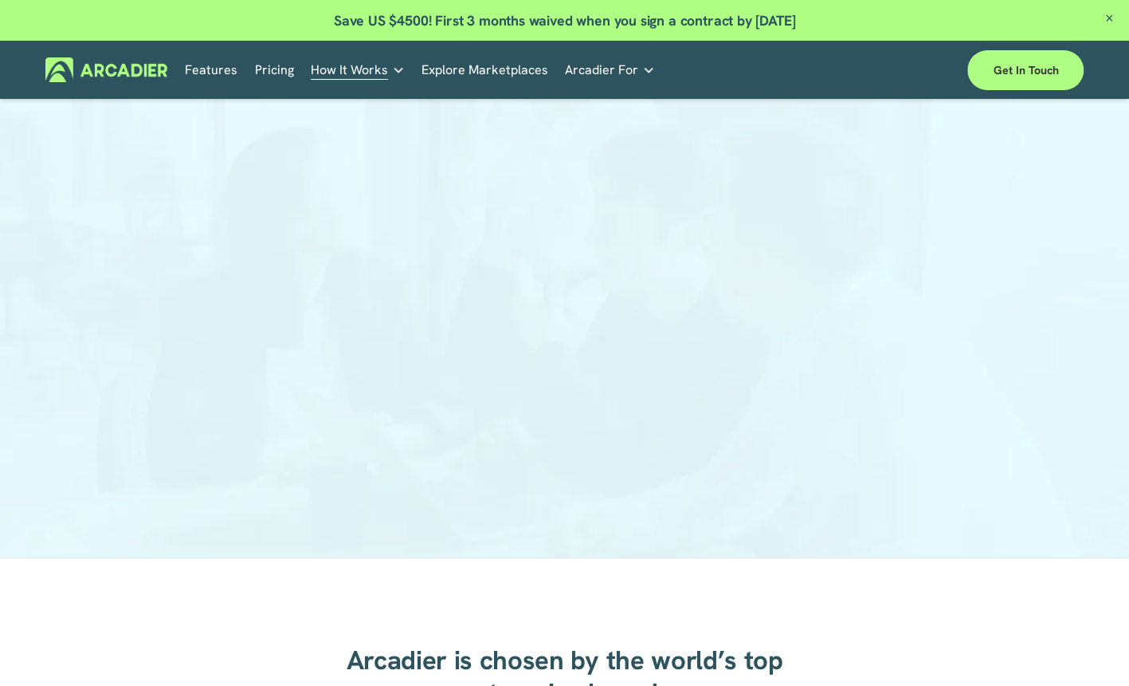  What do you see at coordinates (485, 69) in the screenshot?
I see `a: Explore Marketplaces` at bounding box center [485, 69].